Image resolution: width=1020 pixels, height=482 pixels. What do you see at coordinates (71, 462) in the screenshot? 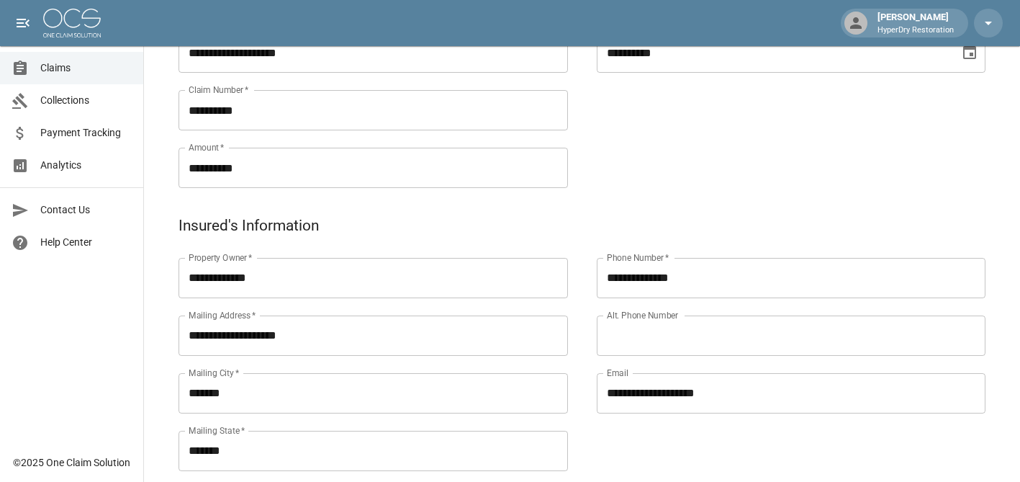
I see `div: © 2025 One Claim Solution` at bounding box center [71, 462].